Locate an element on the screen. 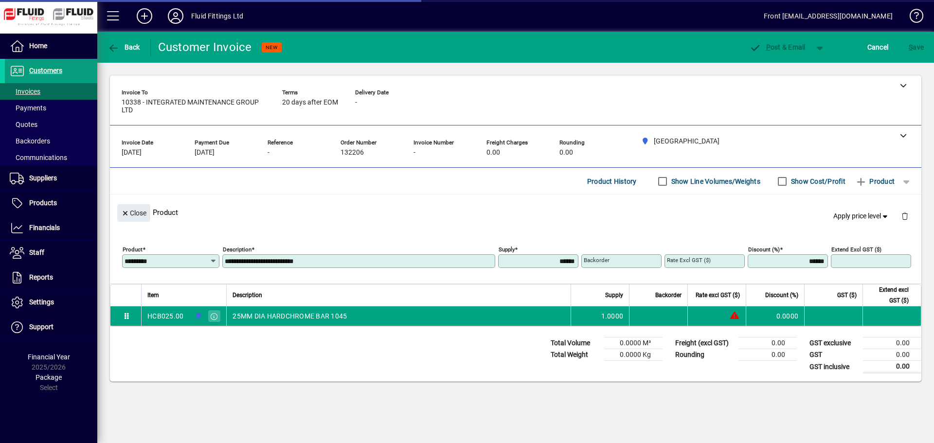 The image size is (934, 443). a: Payments is located at coordinates (51, 108).